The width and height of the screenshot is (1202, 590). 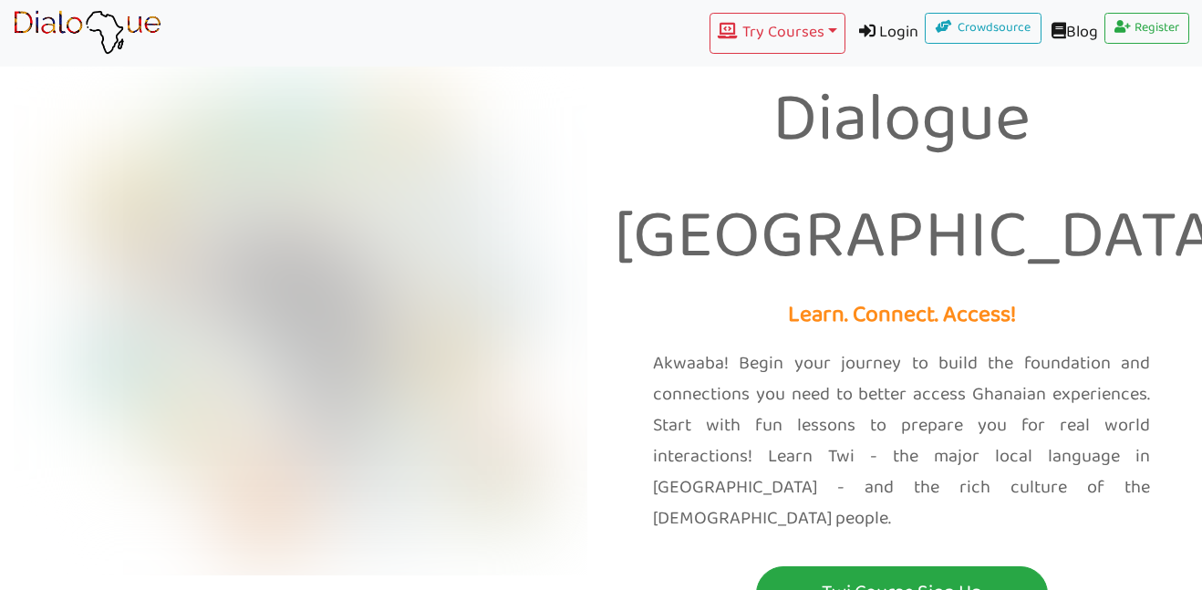 I want to click on button: Try Courses, so click(x=777, y=33).